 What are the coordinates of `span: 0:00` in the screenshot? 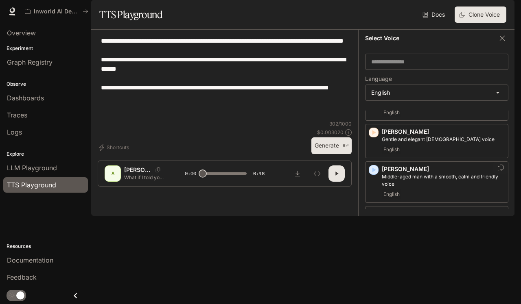 It's located at (190, 174).